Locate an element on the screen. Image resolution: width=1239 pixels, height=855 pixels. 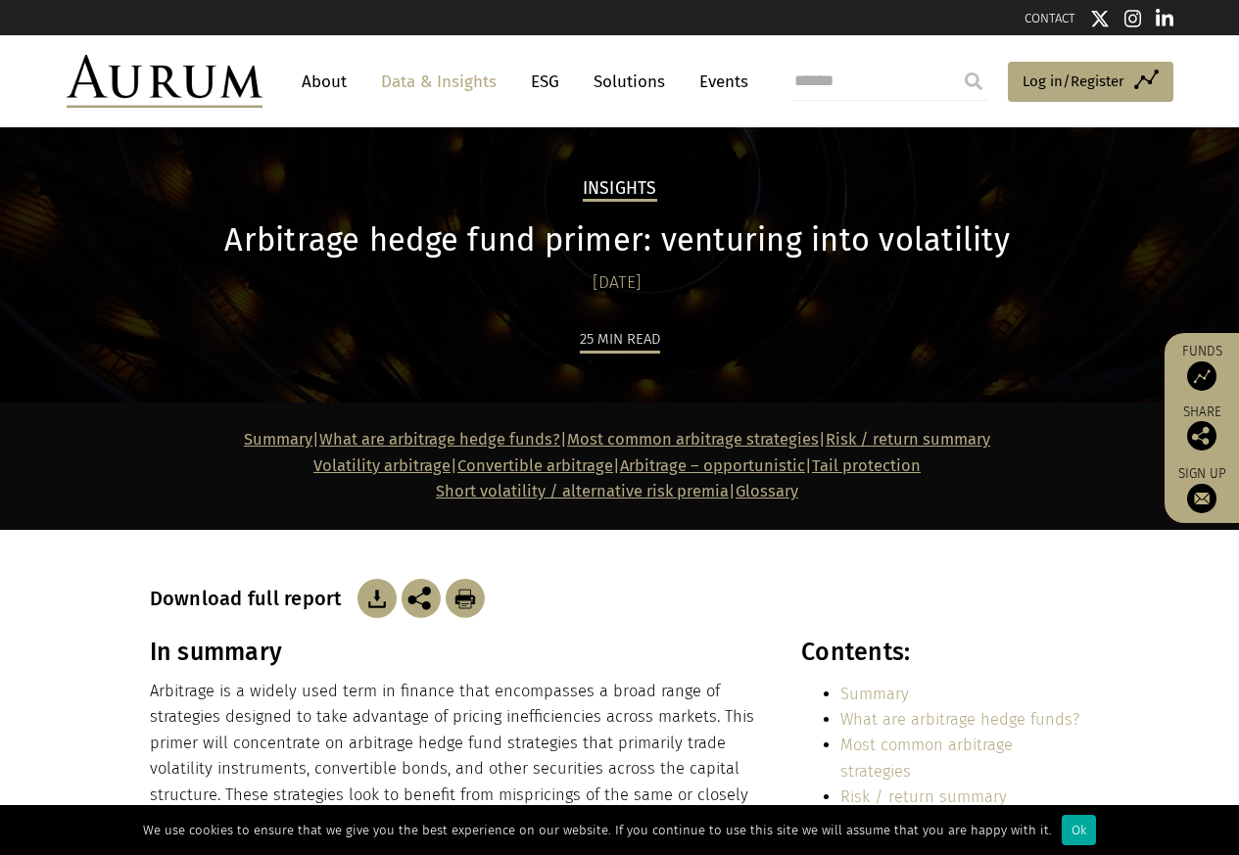
a: Volatility arbitrage is located at coordinates (382, 465).